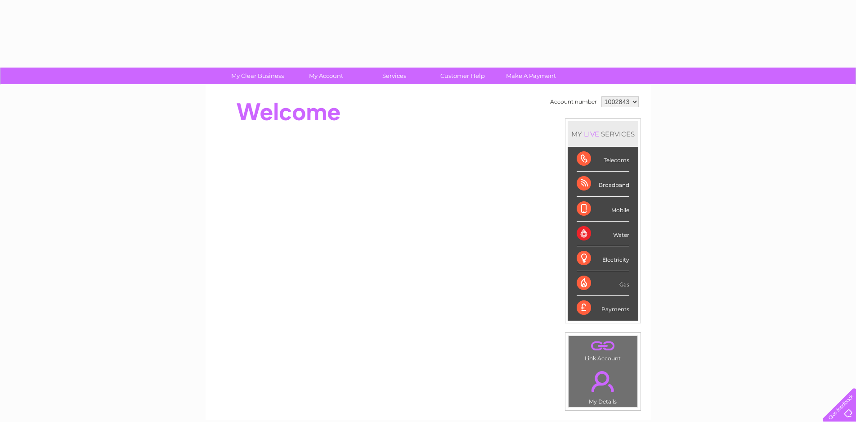 This screenshot has width=856, height=422. I want to click on a: Make A Payment, so click(531, 76).